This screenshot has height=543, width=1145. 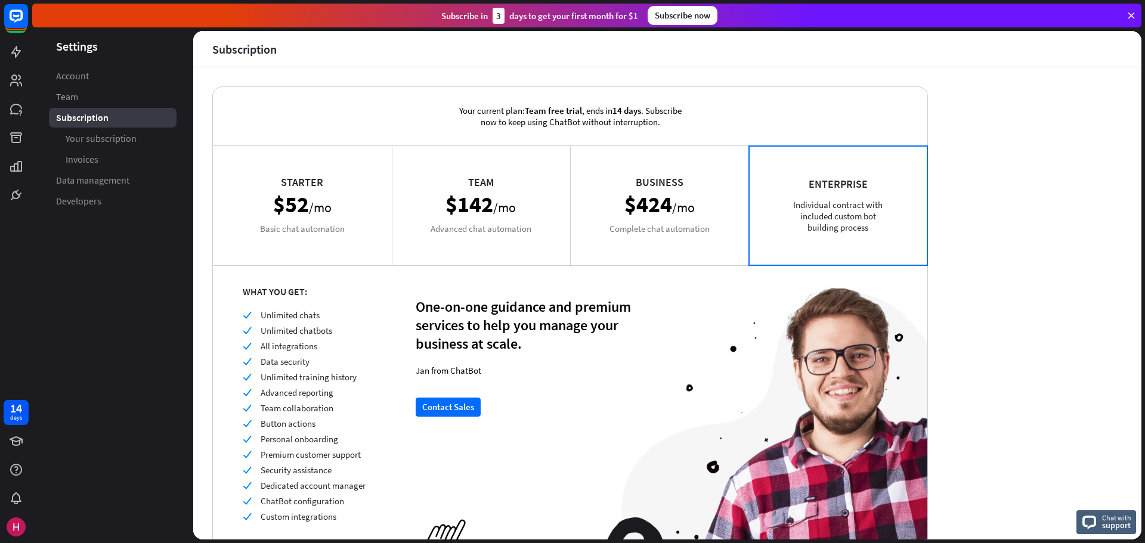 I want to click on header: Settings, so click(x=113, y=46).